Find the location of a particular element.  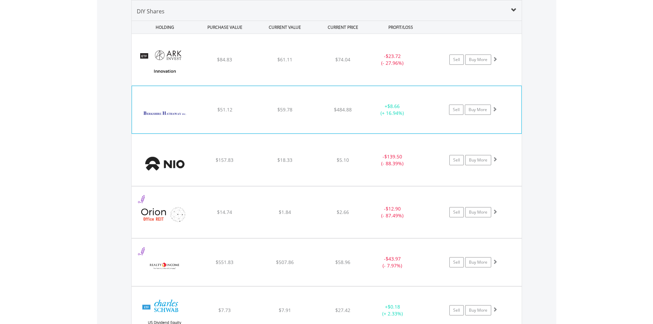

span: $507.86 is located at coordinates (285, 262).